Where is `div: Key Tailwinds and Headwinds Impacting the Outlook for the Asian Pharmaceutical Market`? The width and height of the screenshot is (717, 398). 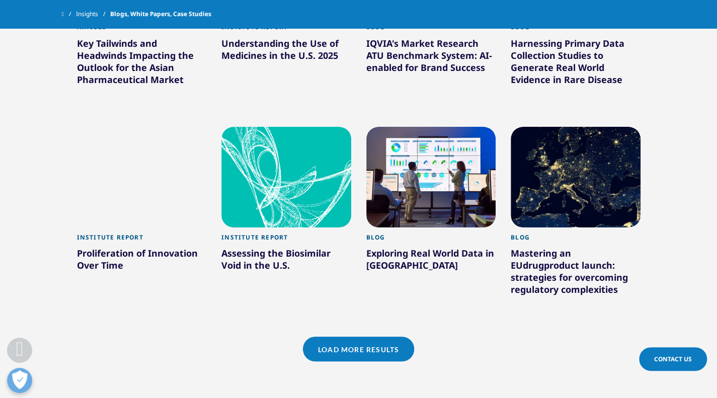 div: Key Tailwinds and Headwinds Impacting the Outlook for the Asian Pharmaceutical Market is located at coordinates (142, 63).